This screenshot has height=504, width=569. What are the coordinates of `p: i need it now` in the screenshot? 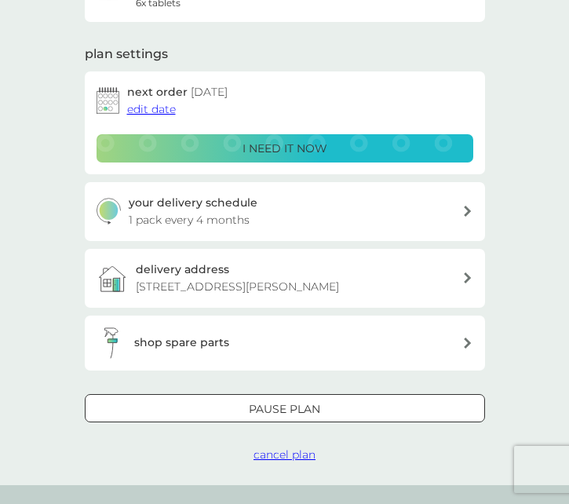 It's located at (285, 148).